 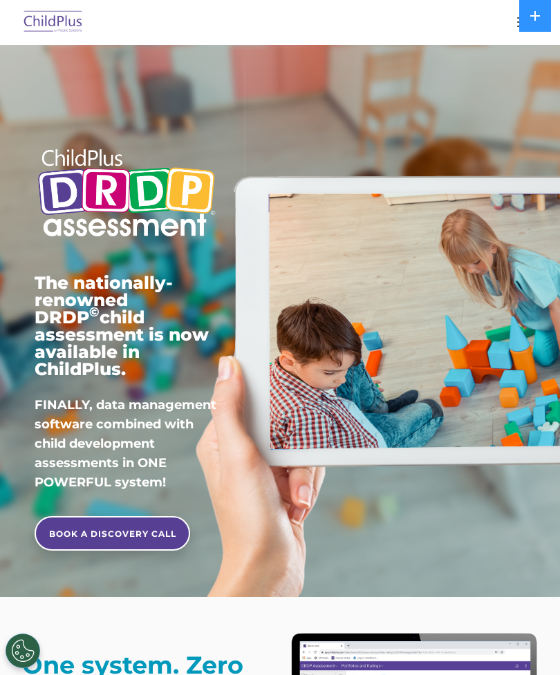 What do you see at coordinates (122, 326) in the screenshot?
I see `span: The nationally-renowned DRDP child assessment is now available in ChildPlus.` at bounding box center [122, 326].